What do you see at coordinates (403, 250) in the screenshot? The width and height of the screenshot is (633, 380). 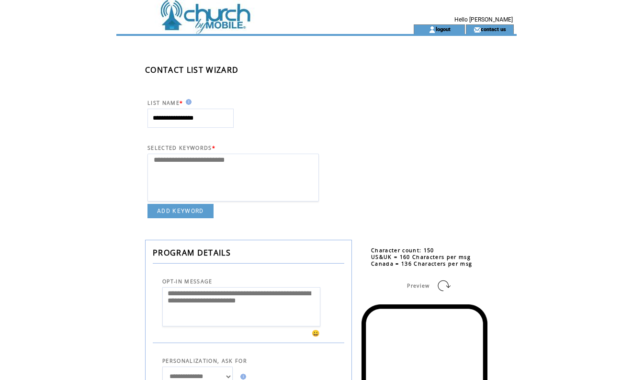 I see `span: Character count: 150` at bounding box center [403, 250].